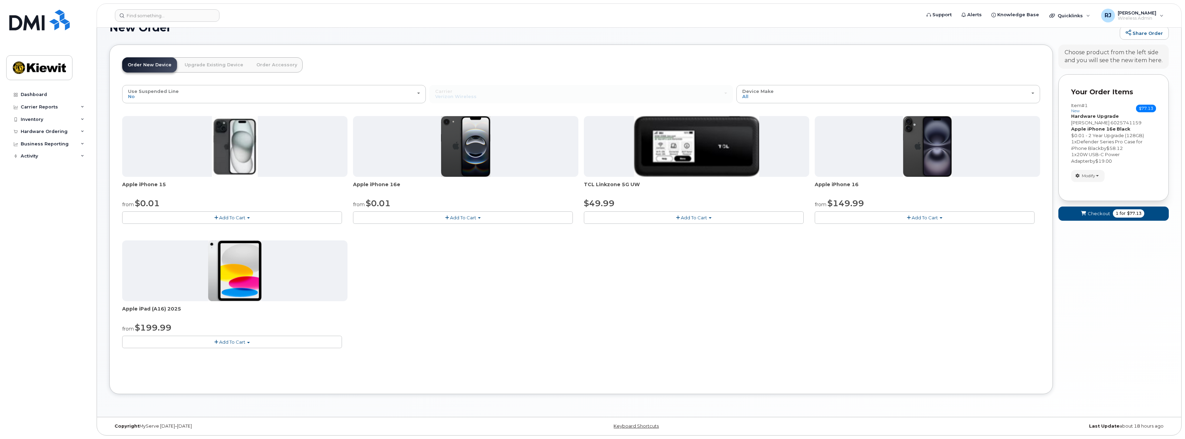 The image size is (1185, 439). What do you see at coordinates (1137, 18) in the screenshot?
I see `span: Wireless Admin` at bounding box center [1137, 18].